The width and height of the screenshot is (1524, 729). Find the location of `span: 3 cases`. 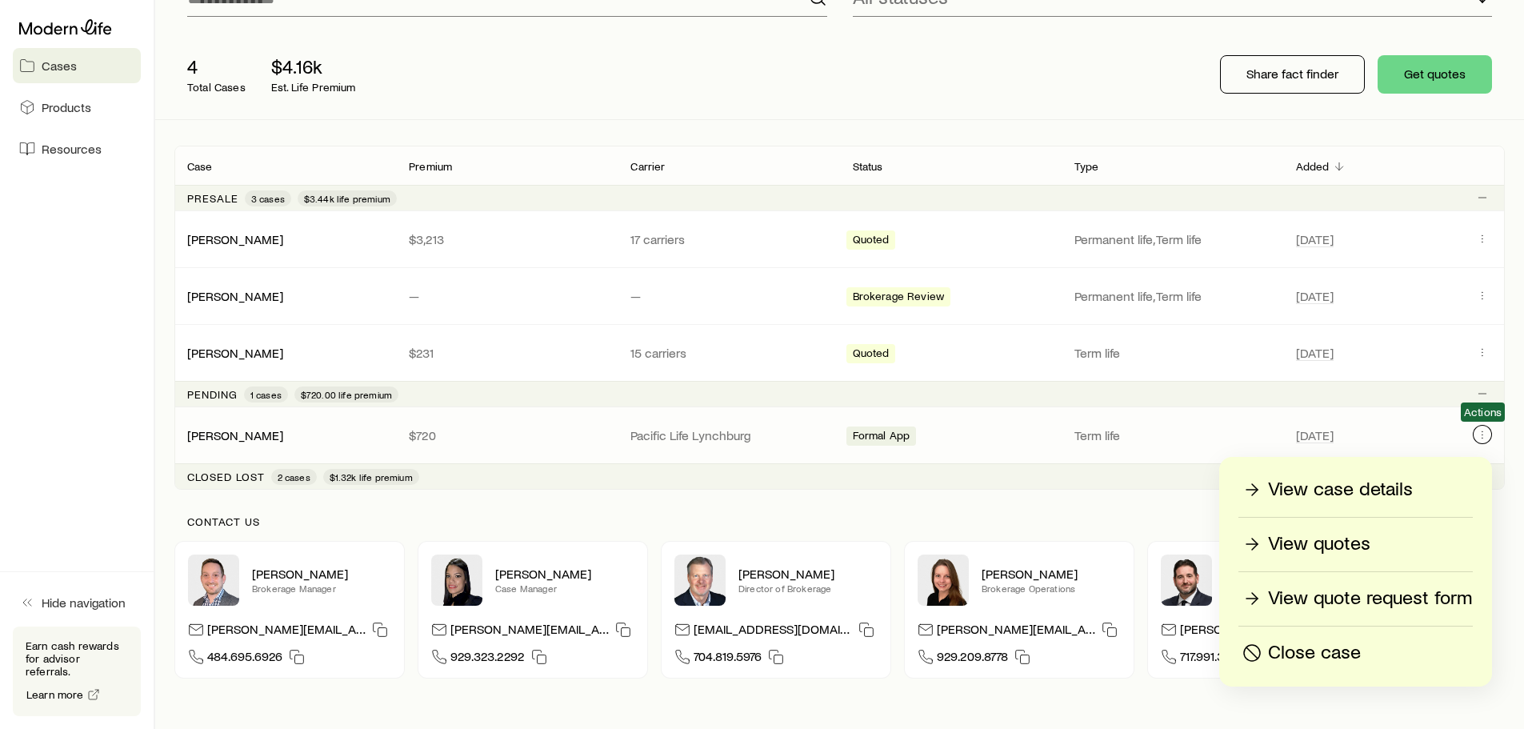

span: 3 cases is located at coordinates (268, 198).